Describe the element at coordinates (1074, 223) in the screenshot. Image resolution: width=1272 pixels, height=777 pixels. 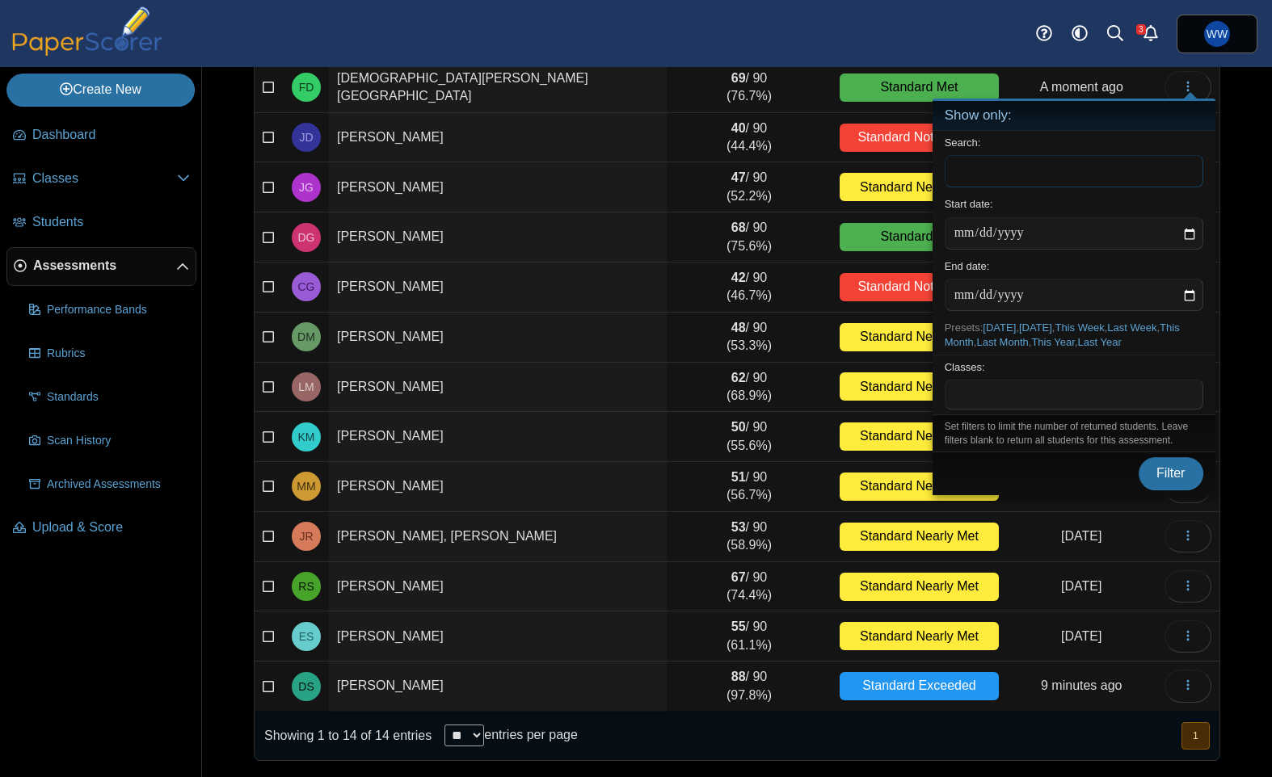
I see `div: Start date:` at that location.